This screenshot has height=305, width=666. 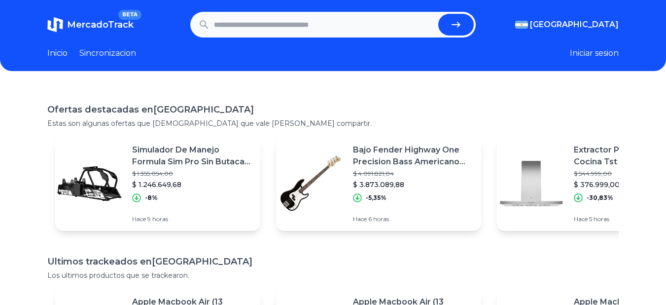 I want to click on img: MercadoTrack, so click(x=55, y=25).